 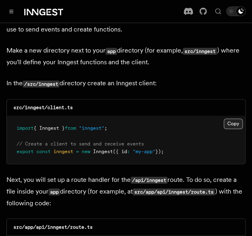 I want to click on span: inngest, so click(x=63, y=151).